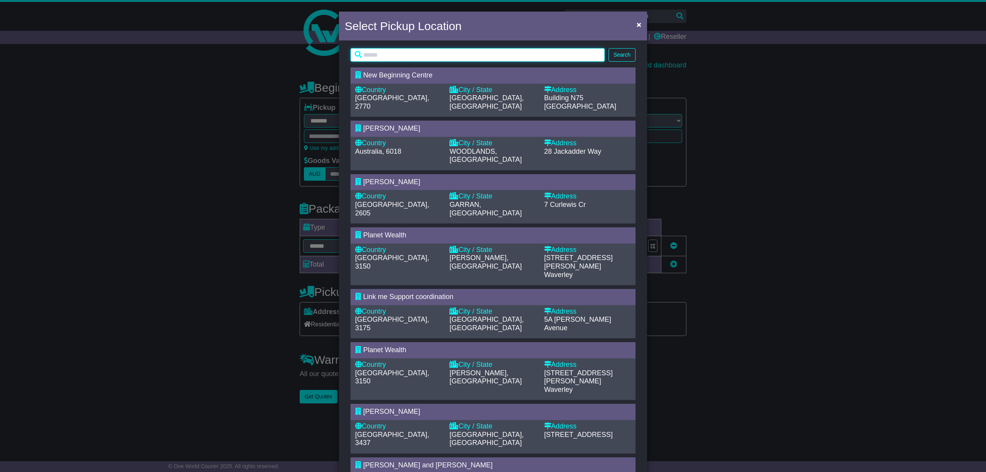 Image resolution: width=986 pixels, height=472 pixels. I want to click on button: Search, so click(622, 55).